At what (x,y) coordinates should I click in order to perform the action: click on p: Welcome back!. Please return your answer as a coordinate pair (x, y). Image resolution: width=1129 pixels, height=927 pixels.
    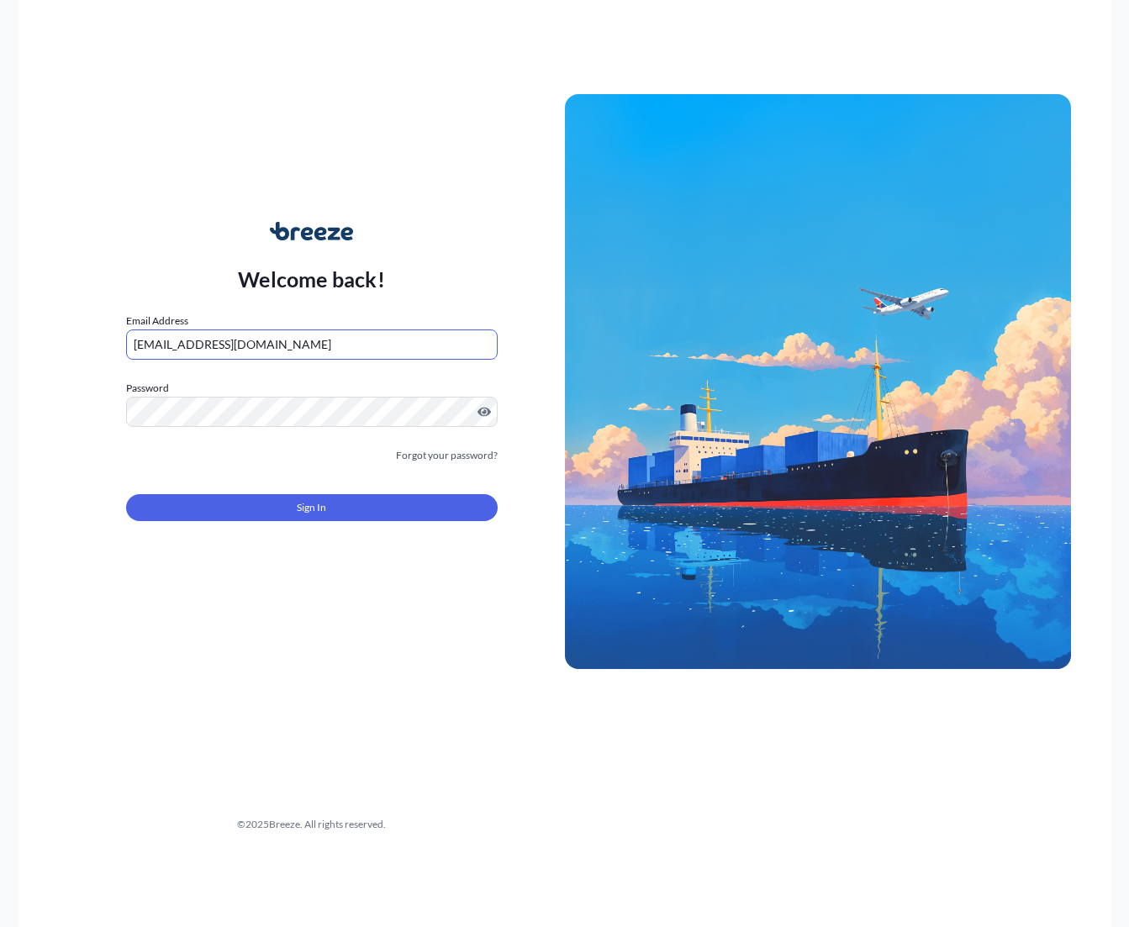
    Looking at the image, I should click on (311, 279).